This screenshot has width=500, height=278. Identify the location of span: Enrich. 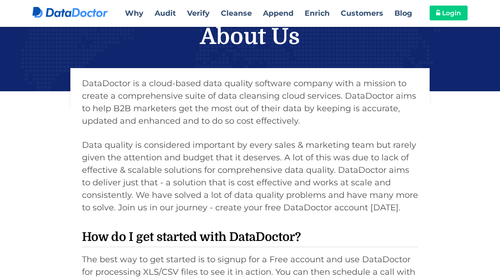
(317, 13).